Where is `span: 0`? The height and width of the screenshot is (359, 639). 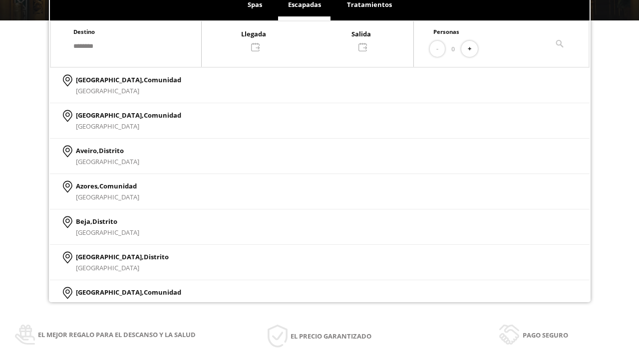
span: 0 is located at coordinates (453, 49).